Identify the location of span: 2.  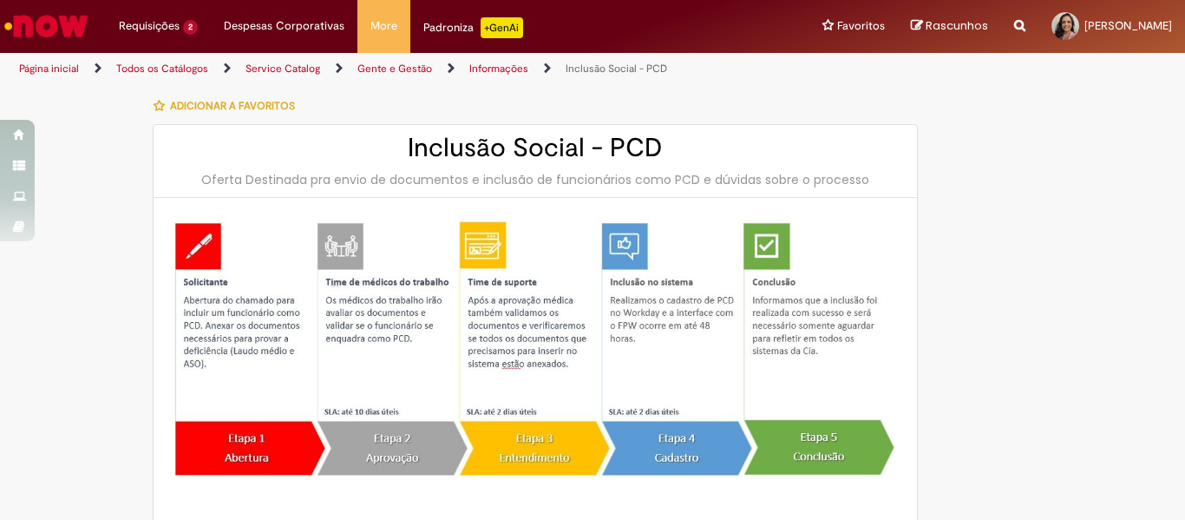
(190, 27).